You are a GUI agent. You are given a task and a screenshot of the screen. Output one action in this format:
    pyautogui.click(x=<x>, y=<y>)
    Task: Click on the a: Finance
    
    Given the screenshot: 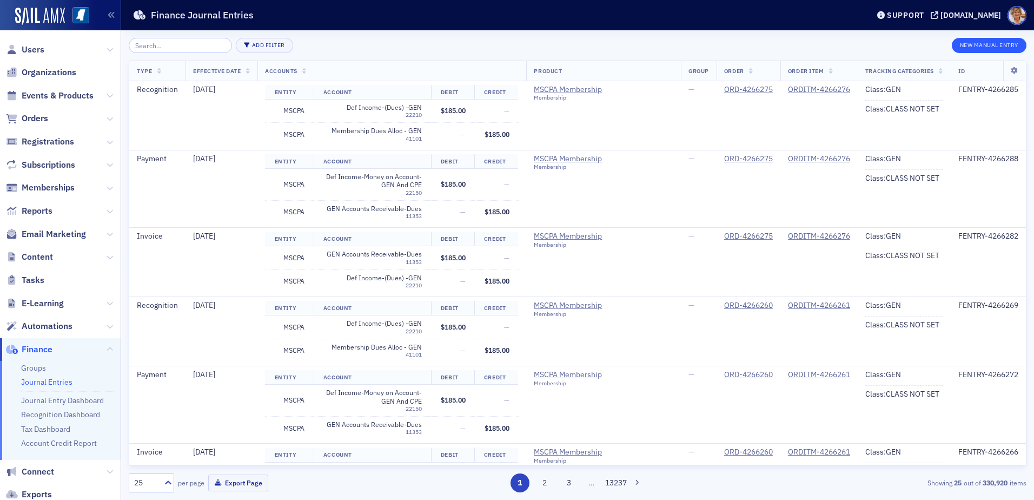 What is the action you would take?
    pyautogui.click(x=29, y=349)
    